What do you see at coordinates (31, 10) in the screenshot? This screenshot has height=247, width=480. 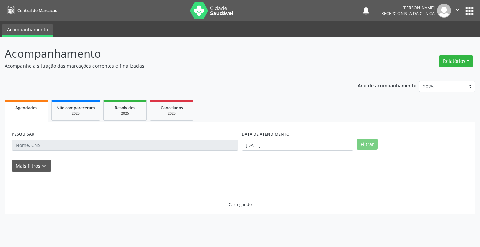 I see `a: Central de Marcação` at bounding box center [31, 10].